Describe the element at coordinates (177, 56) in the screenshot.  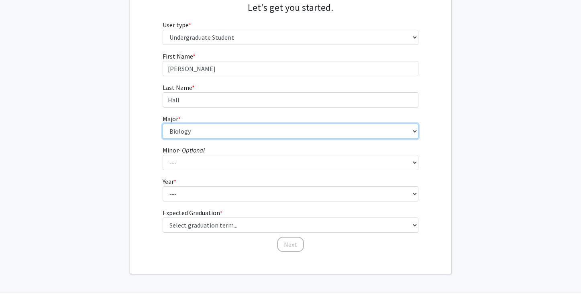
I see `span: First Name` at that location.